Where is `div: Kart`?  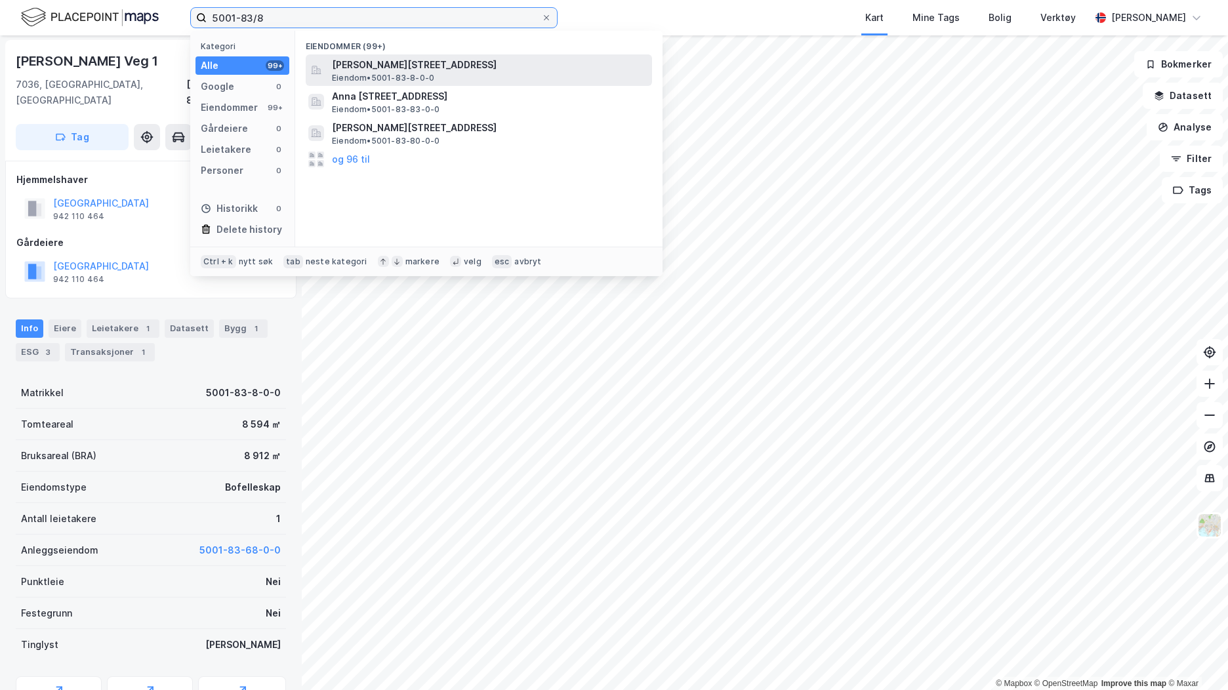 div: Kart is located at coordinates (875, 18).